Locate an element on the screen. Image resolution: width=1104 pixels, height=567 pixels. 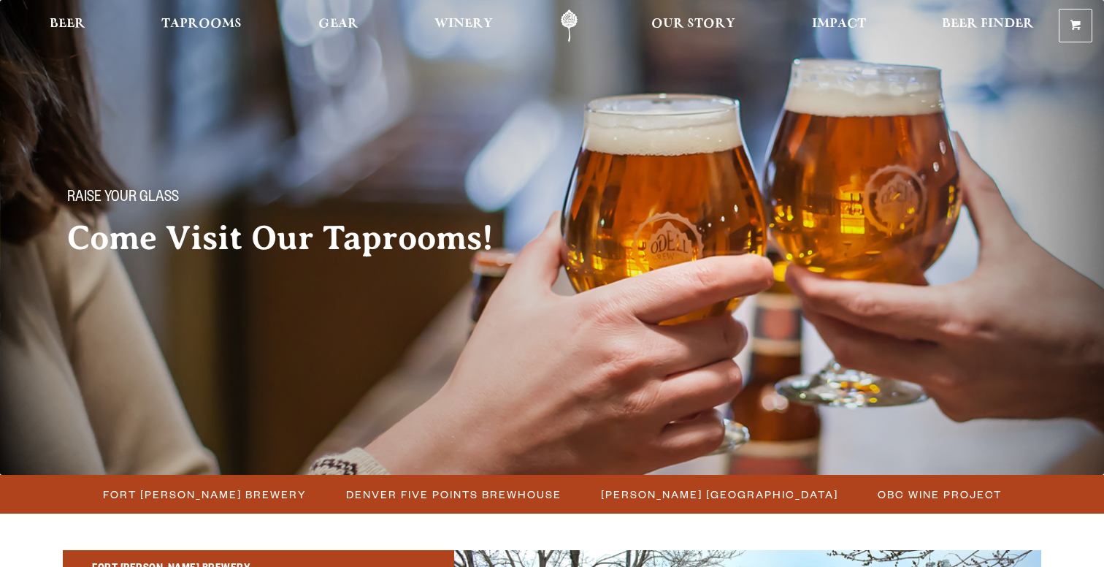
a: Denver Five Points Brewhouse is located at coordinates (454, 494).